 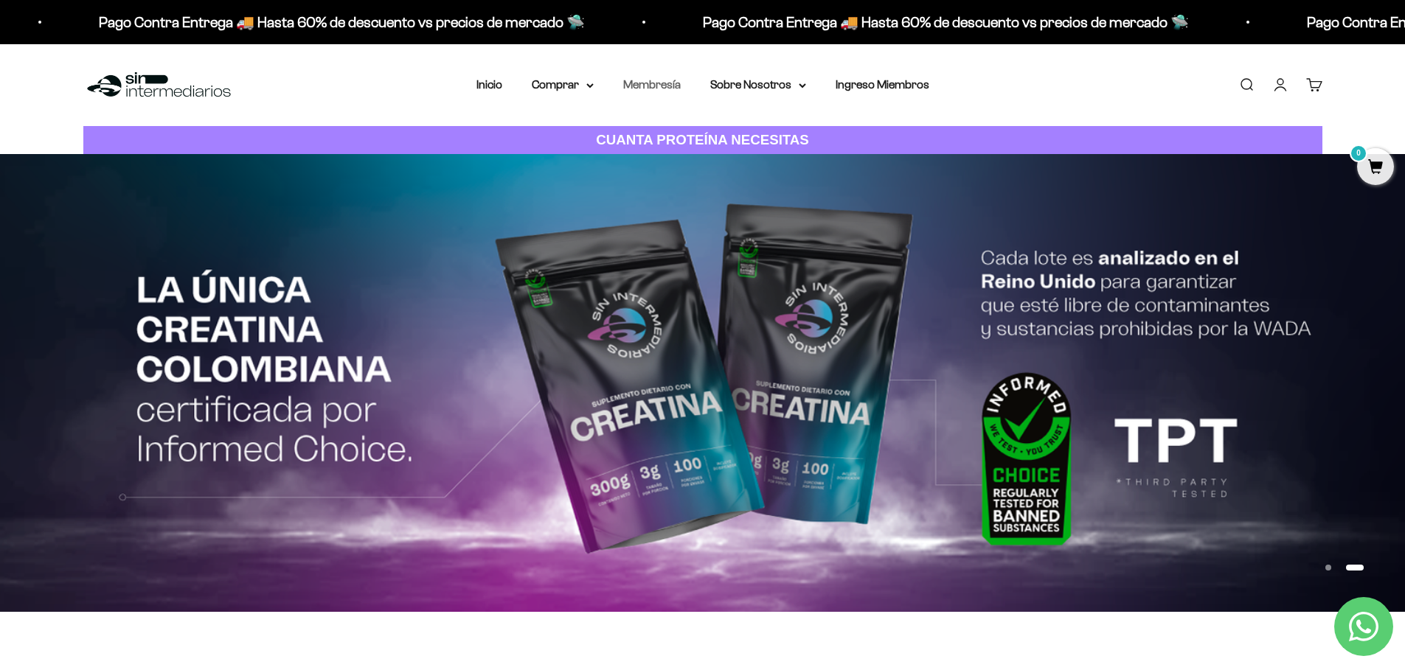 I want to click on a: CUANTA PROTEÍNA NECESITAS, so click(x=703, y=140).